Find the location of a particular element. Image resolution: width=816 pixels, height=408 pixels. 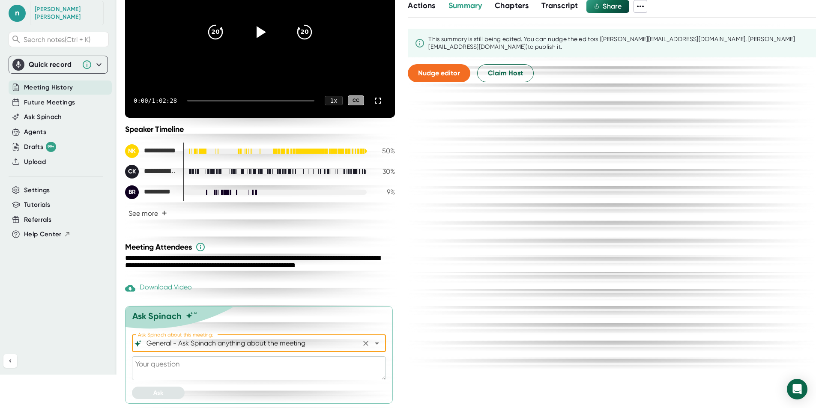

span: Referrals is located at coordinates (38, 220).